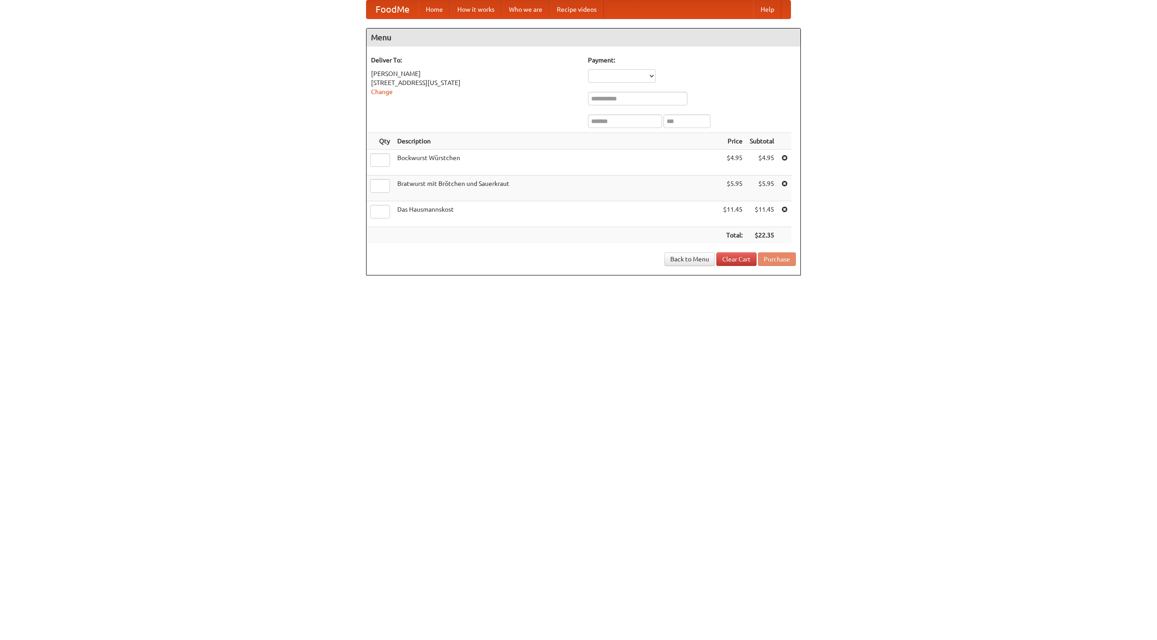 The width and height of the screenshot is (1157, 640). Describe the element at coordinates (777, 259) in the screenshot. I see `button: Purchase` at that location.